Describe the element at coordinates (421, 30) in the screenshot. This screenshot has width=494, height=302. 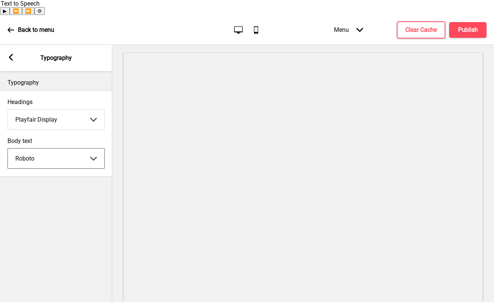
I see `h4: Clear Cache` at that location.